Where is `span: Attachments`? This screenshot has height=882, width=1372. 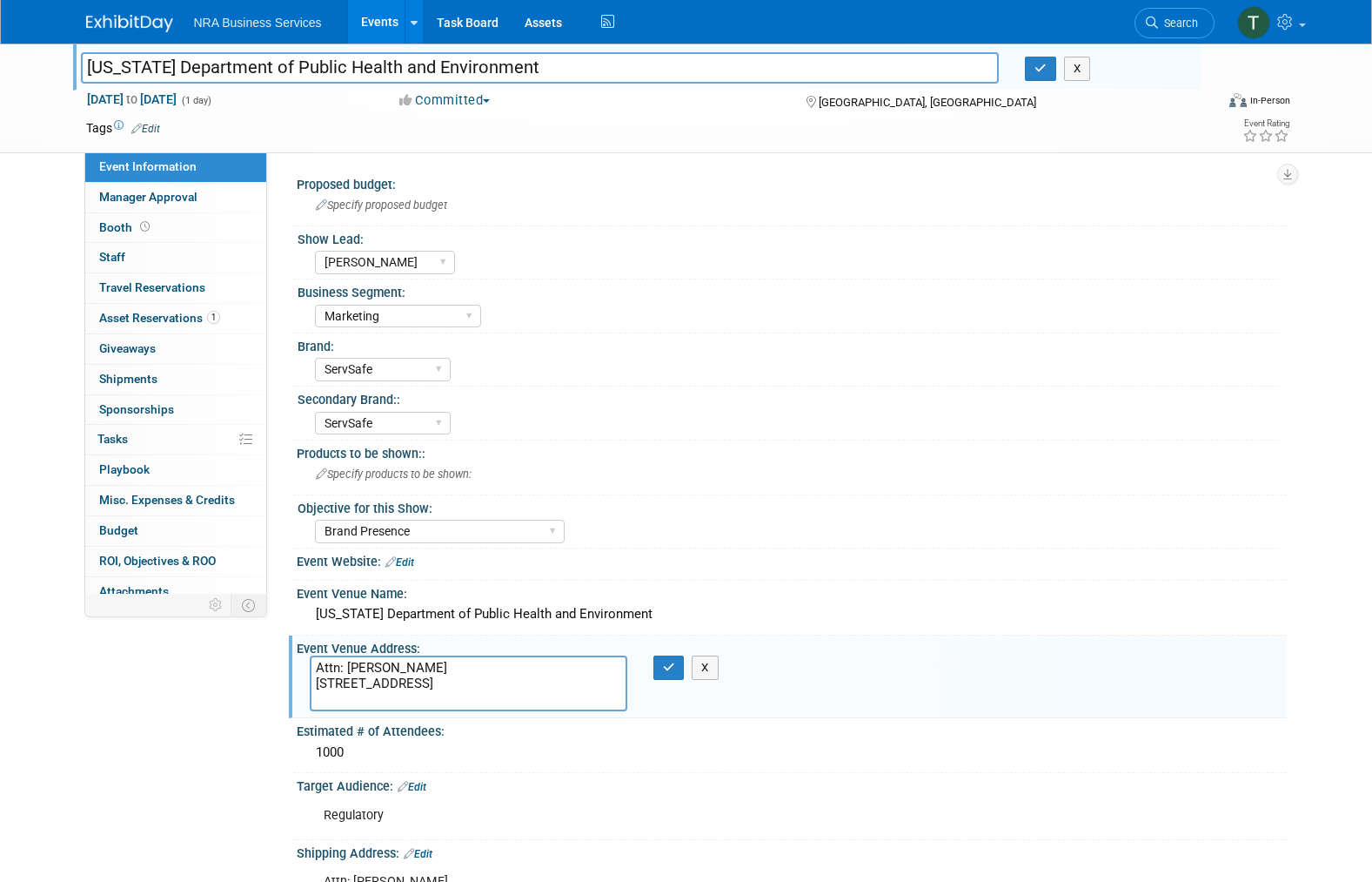 span: Attachments is located at coordinates (134, 591).